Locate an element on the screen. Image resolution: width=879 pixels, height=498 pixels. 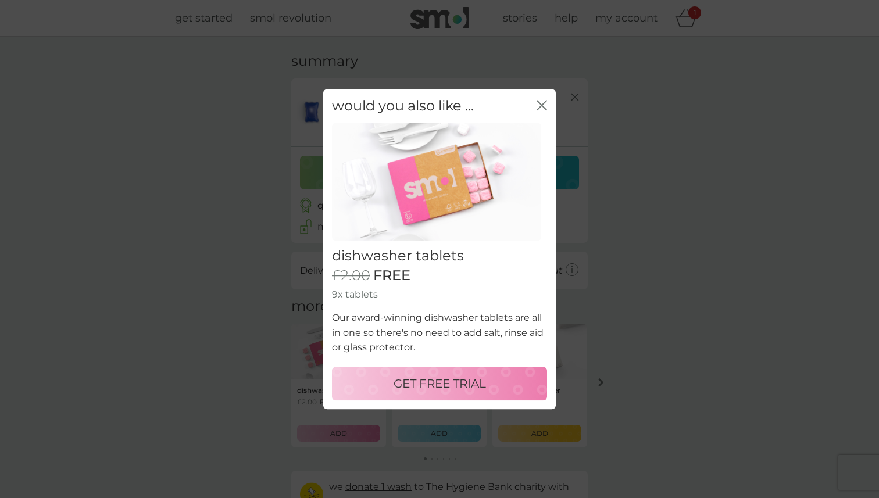
button: GET FREE TRIAL is located at coordinates (439, 384).